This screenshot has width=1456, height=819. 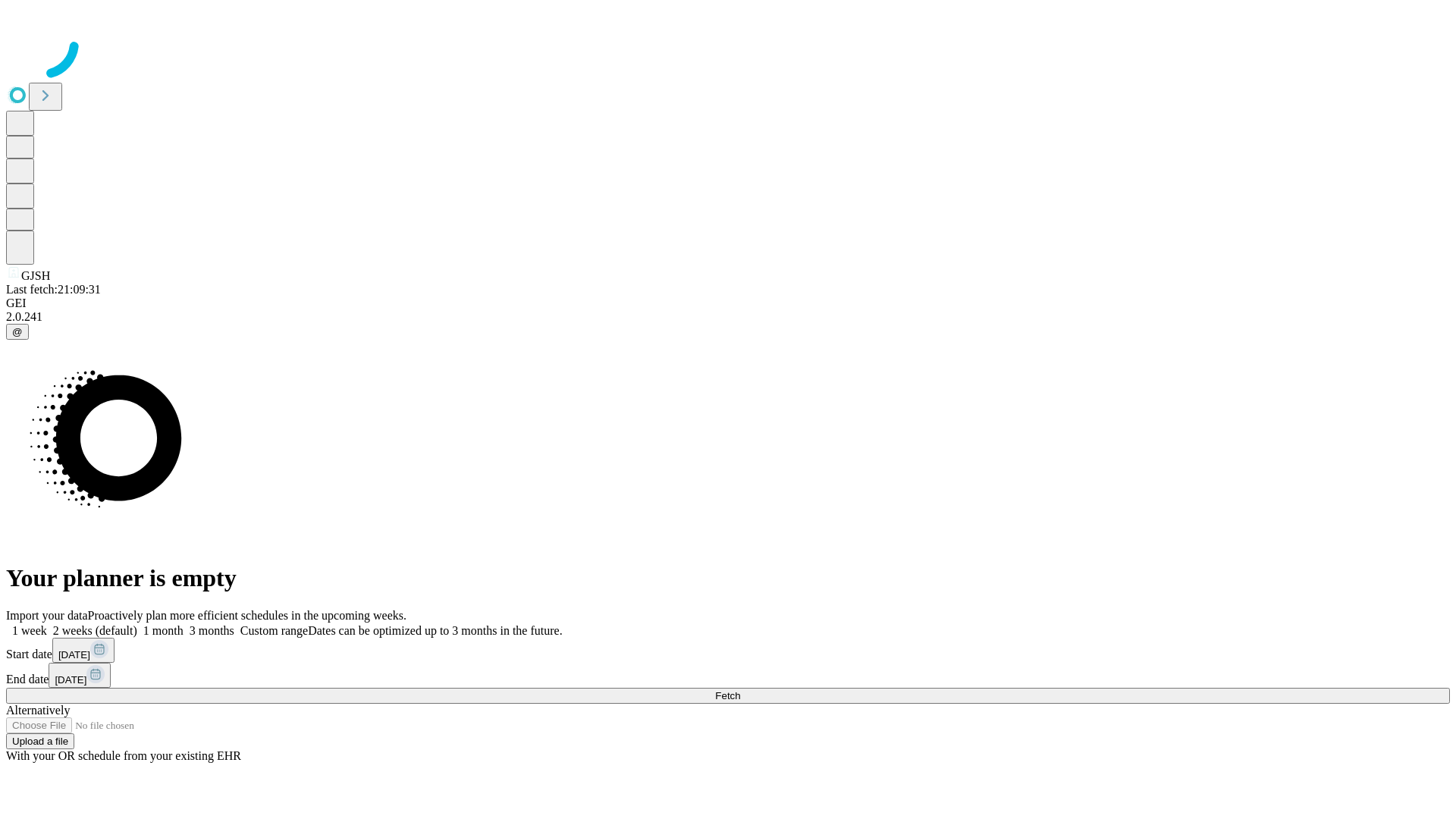 What do you see at coordinates (435, 630) in the screenshot?
I see `span: Dates can be optimized up to 3 months in the future.` at bounding box center [435, 630].